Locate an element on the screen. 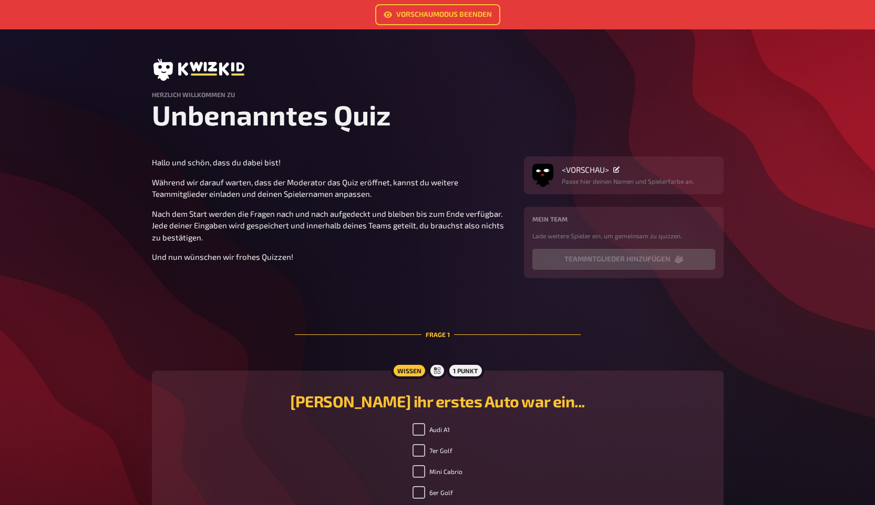  p: Hallo und schön, dass du dabei bist! is located at coordinates (331, 162).